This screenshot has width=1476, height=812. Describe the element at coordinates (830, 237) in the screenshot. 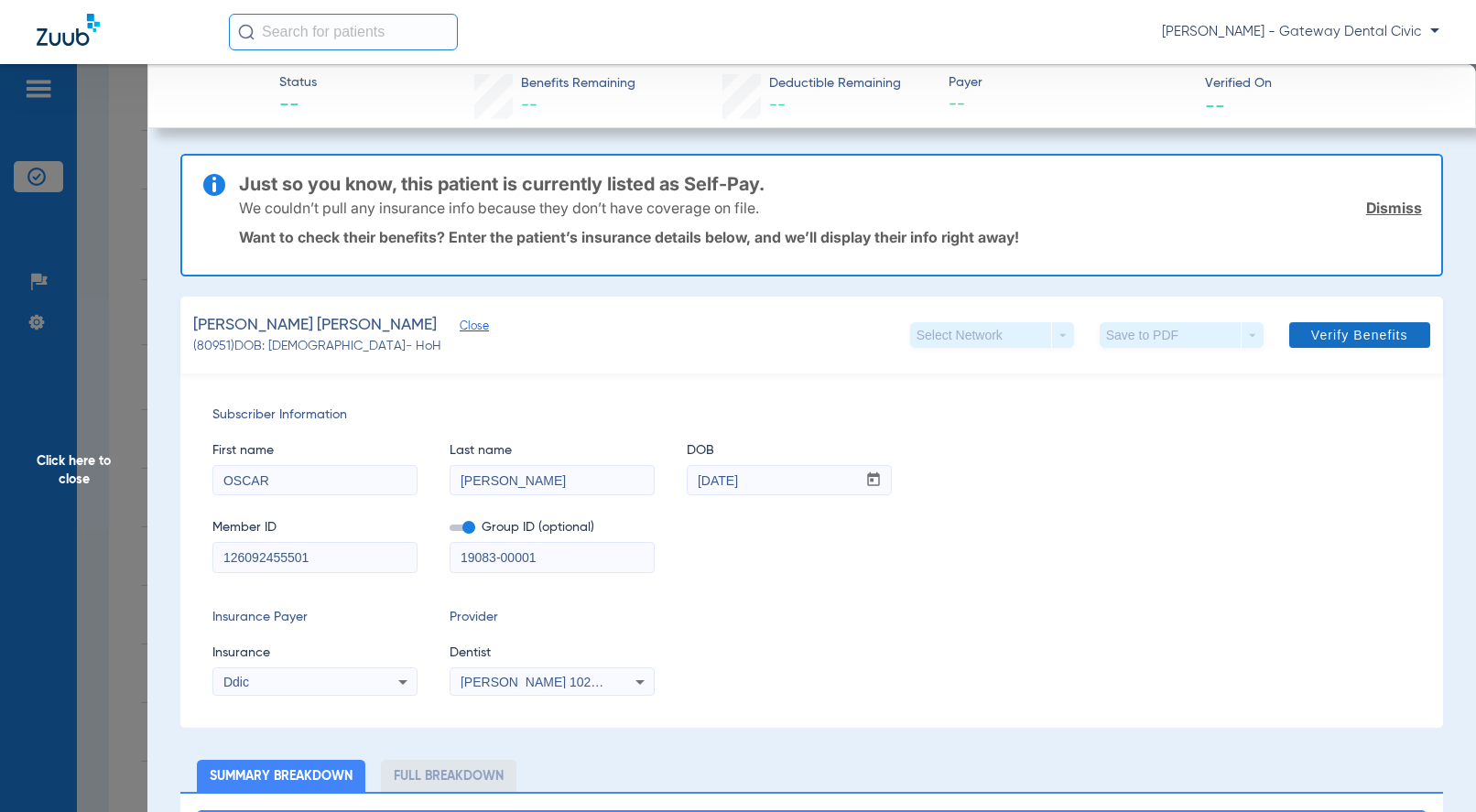

I see `p: Want to check their benefits? Enter the patient’s insurance details below, and we’ll display thei...` at that location.